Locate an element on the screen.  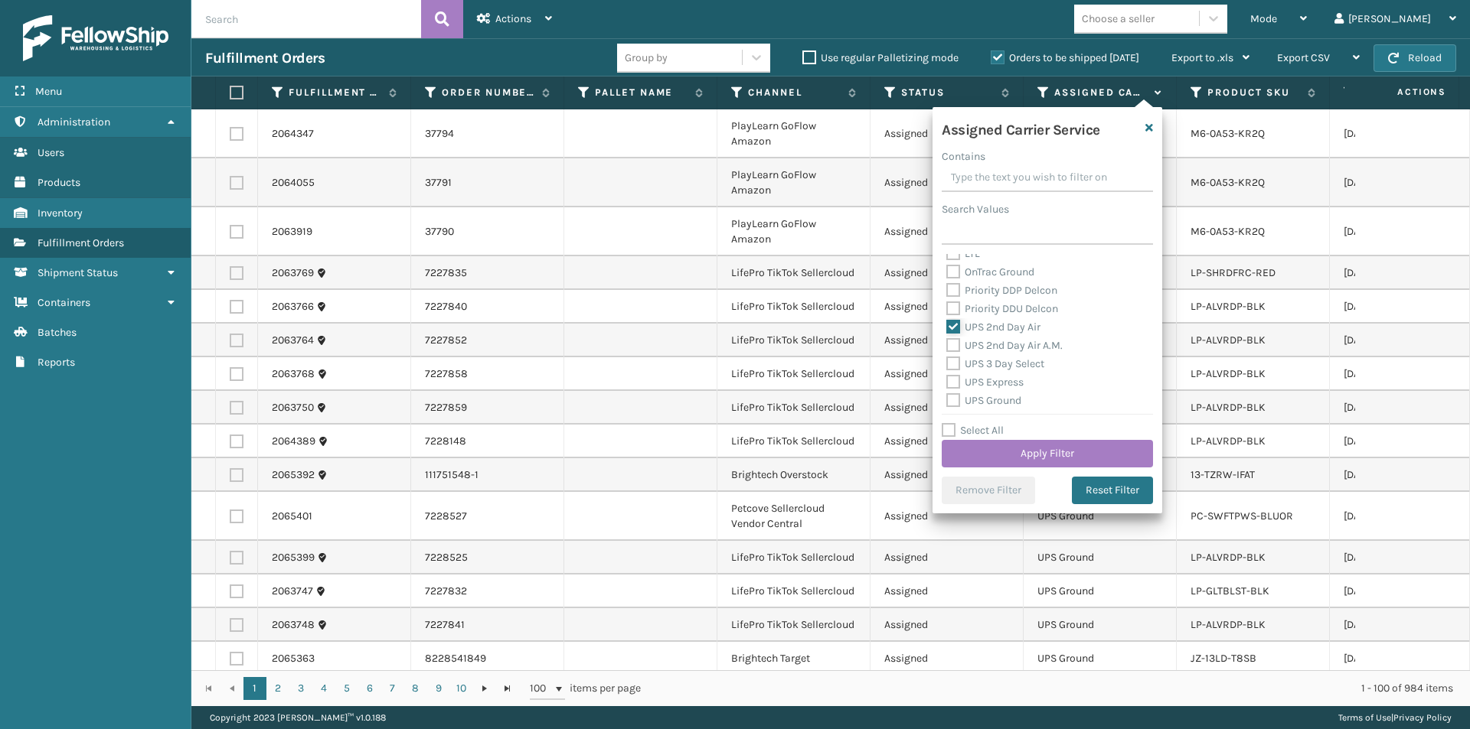
span: Users is located at coordinates (51, 152).